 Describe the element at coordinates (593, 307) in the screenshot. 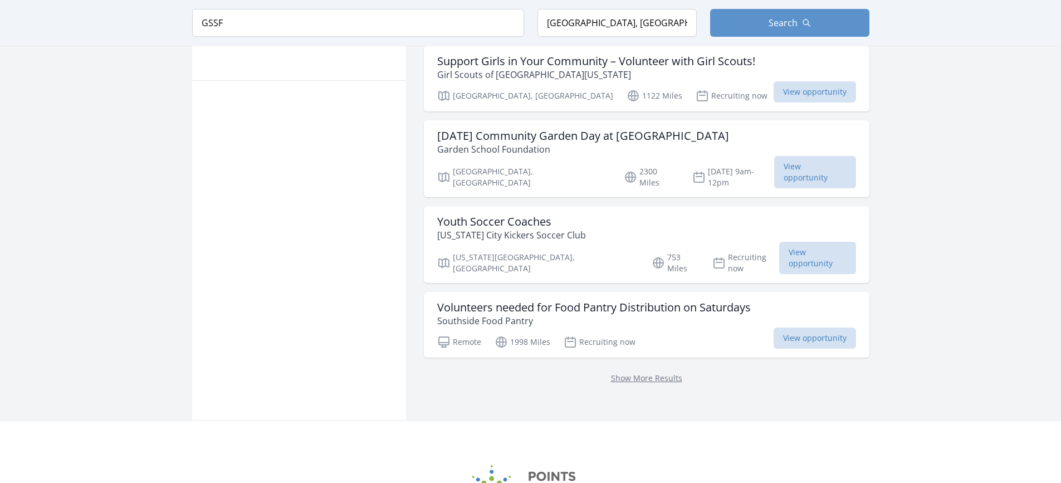

I see `h3: Volunteers needed for Food Pantry Distribution on Saturdays` at that location.